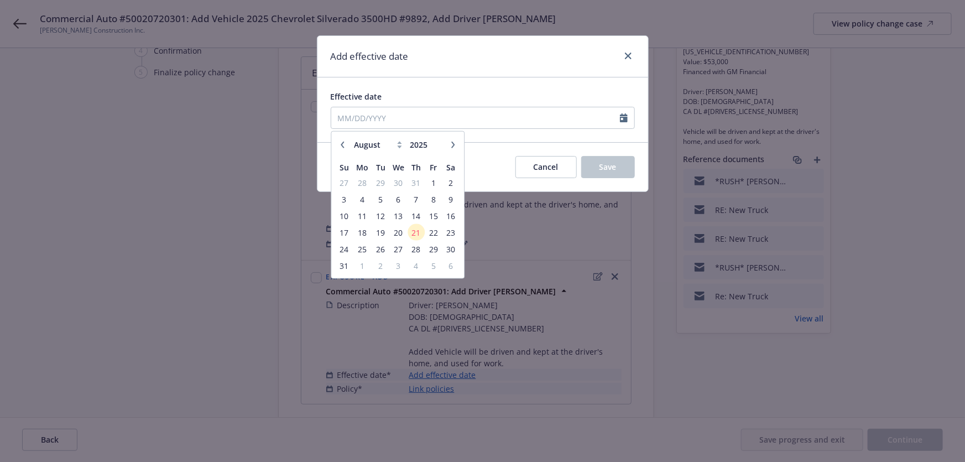 The image size is (965, 462). Describe the element at coordinates (433, 199) in the screenshot. I see `span: 8` at that location.